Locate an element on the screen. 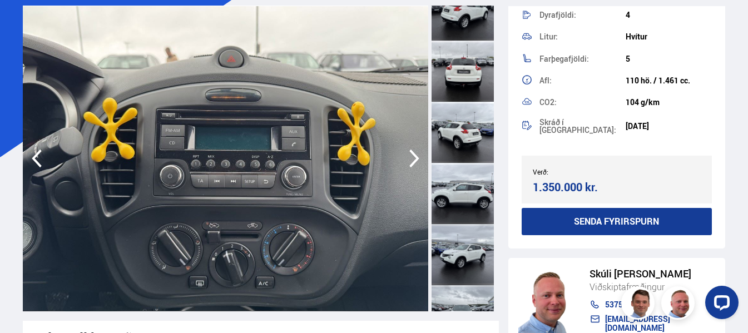  div: Hvítur is located at coordinates (669, 37).